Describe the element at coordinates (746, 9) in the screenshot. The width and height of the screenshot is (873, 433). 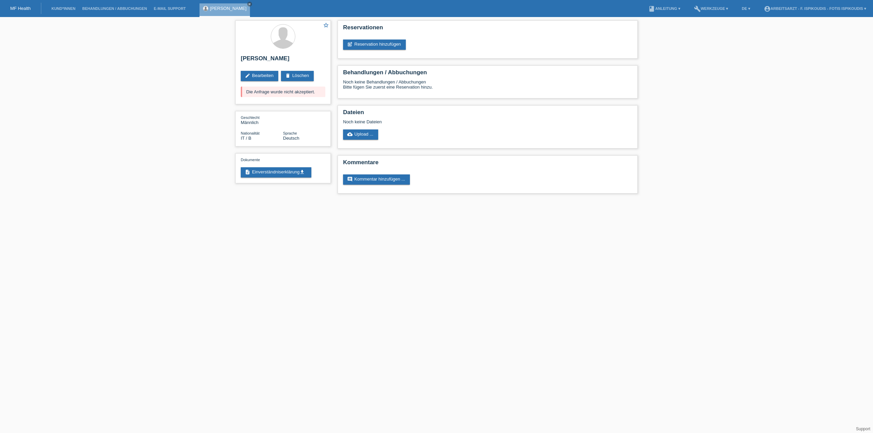
I see `a: DE ▾` at that location.